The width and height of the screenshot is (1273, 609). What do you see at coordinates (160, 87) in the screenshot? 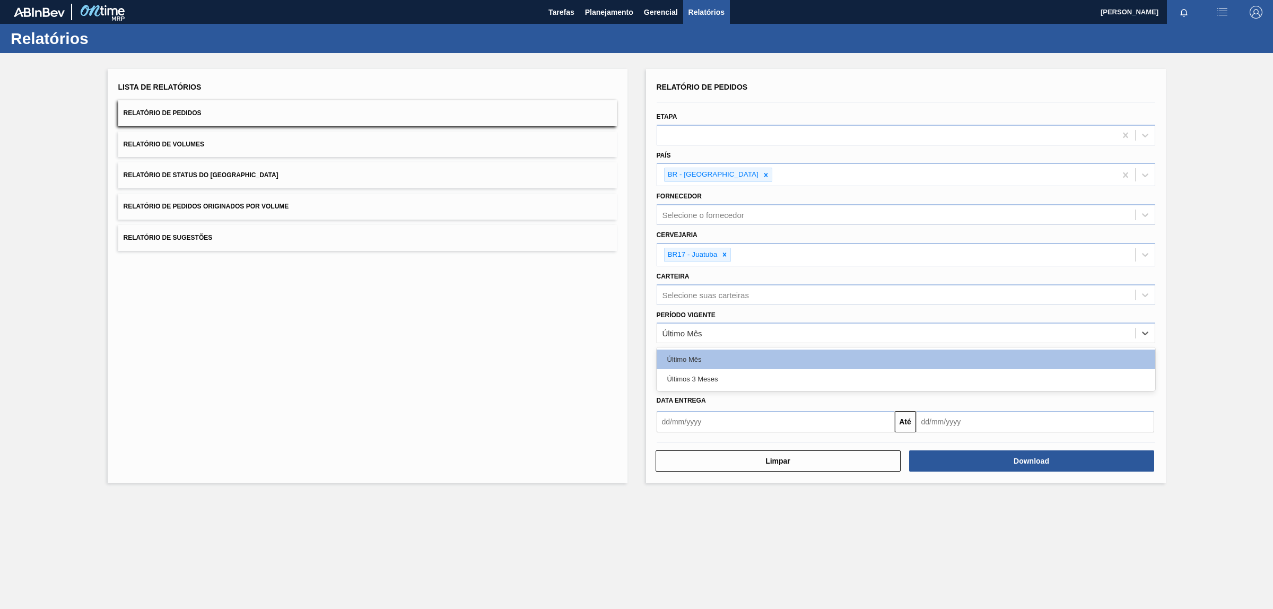
I see `span: Lista de Relatórios` at bounding box center [160, 87].